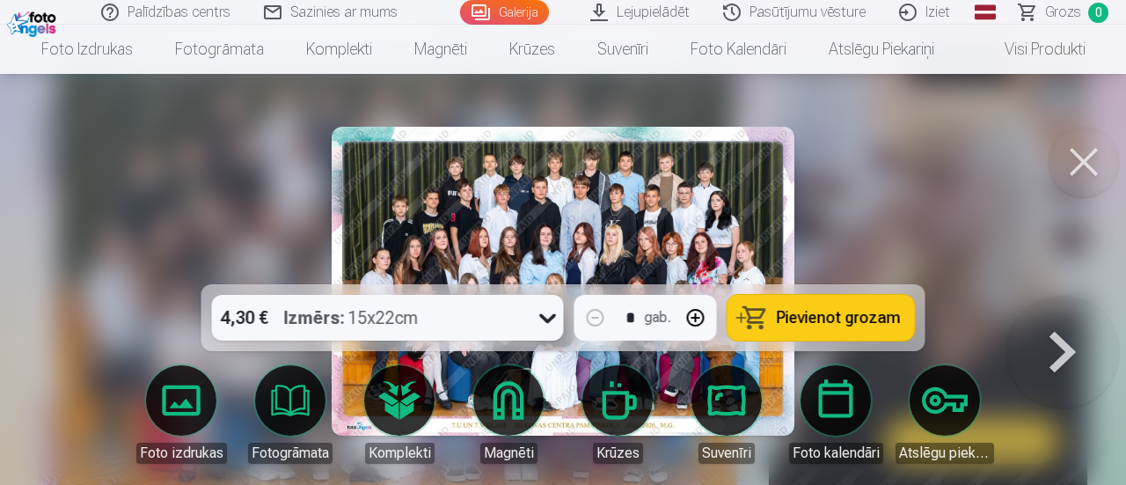 The height and width of the screenshot is (485, 1126). I want to click on button: Pievienot grozam, so click(821, 318).